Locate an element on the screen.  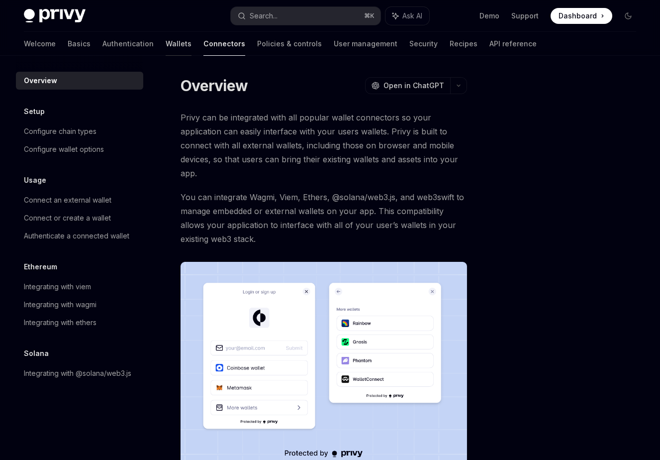
div: Integrating with wagmi is located at coordinates (60, 304).